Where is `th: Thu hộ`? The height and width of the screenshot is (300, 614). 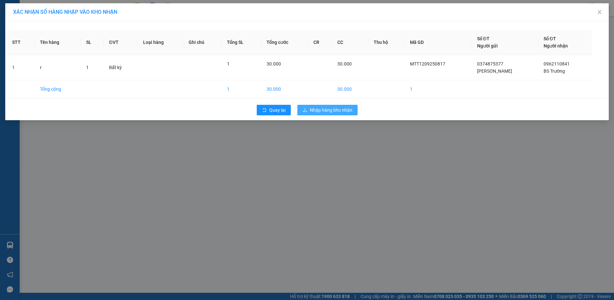
th: Thu hộ is located at coordinates (386, 42).